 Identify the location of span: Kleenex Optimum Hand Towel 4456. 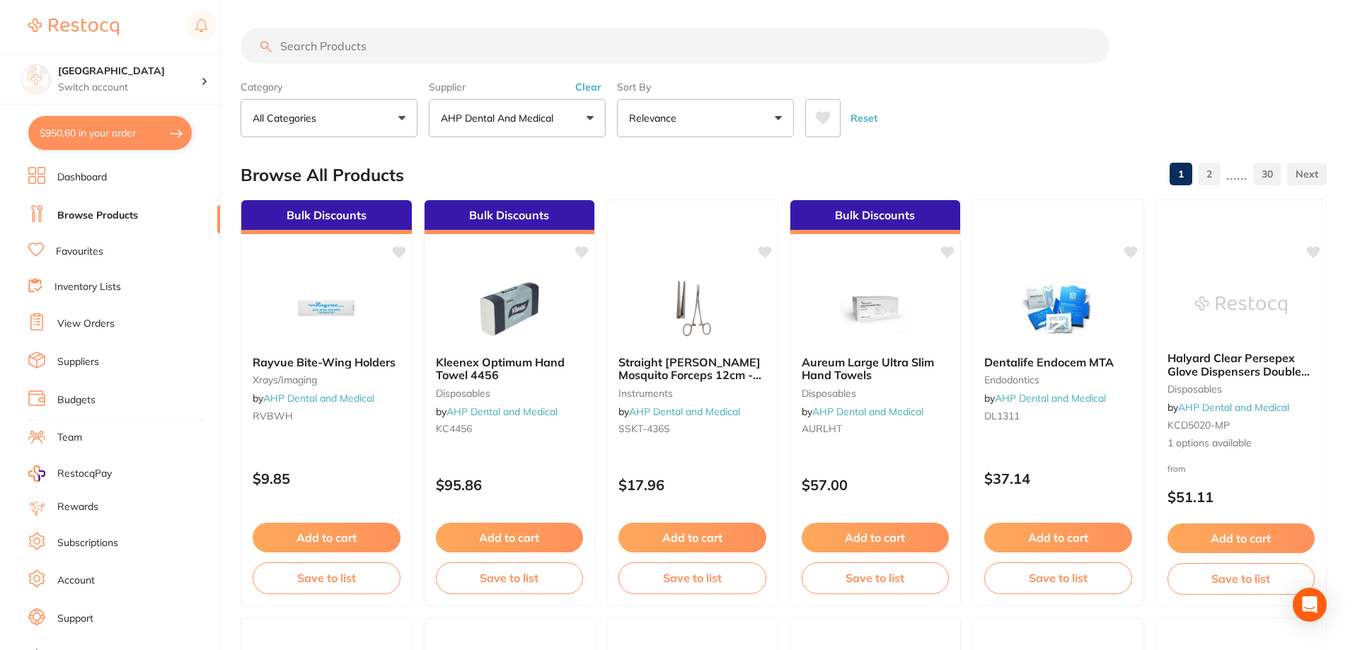
(500, 369).